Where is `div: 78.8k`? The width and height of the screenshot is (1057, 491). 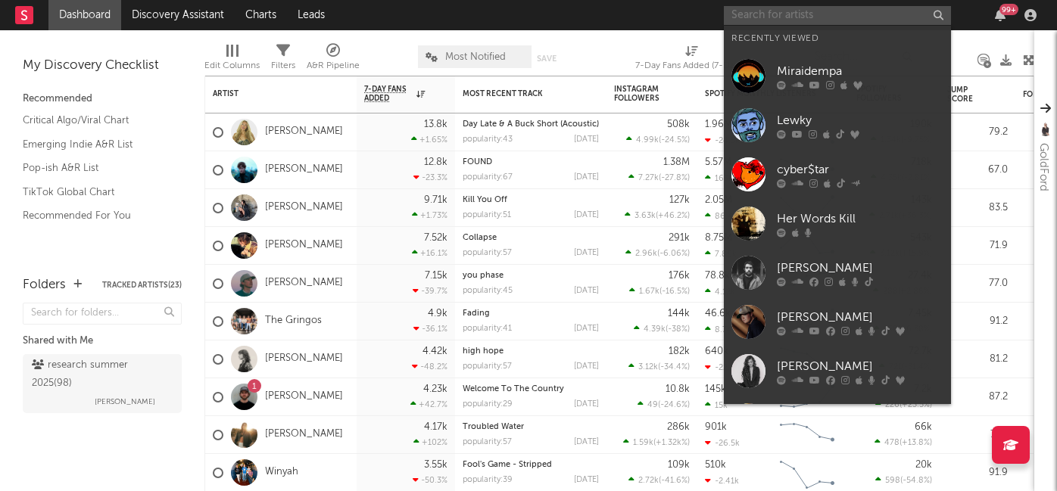
div: 78.8k is located at coordinates (717, 275).